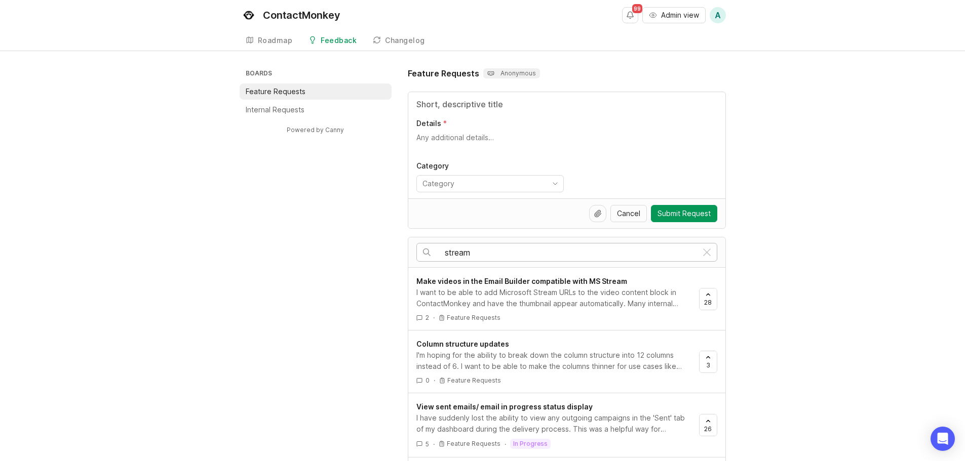  Describe the element at coordinates (554, 361) in the screenshot. I see `div: I'm hoping for the ability to break down the column structure into 12 columns instead of 6. I wan...` at that location.